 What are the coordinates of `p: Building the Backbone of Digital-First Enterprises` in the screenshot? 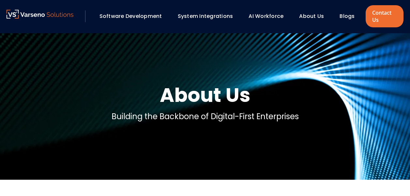 It's located at (205, 117).